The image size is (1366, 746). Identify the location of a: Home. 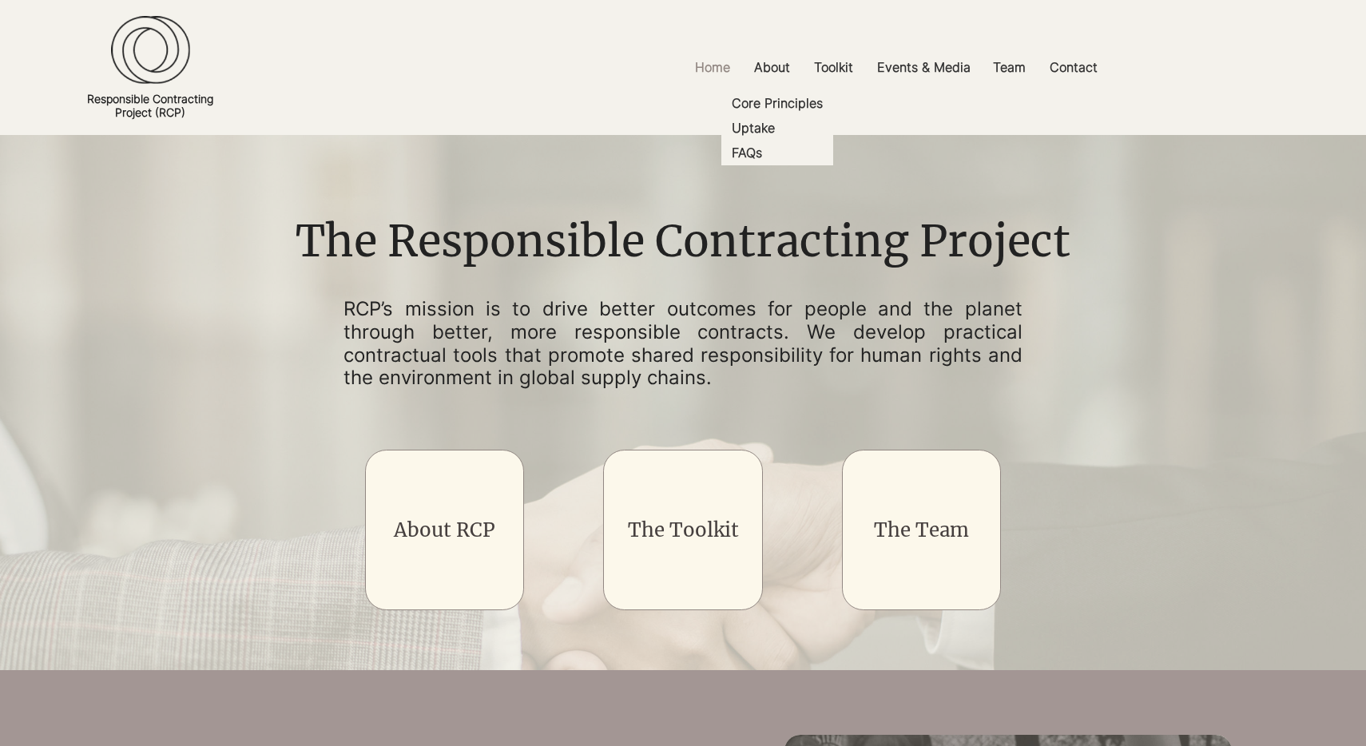
(712, 67).